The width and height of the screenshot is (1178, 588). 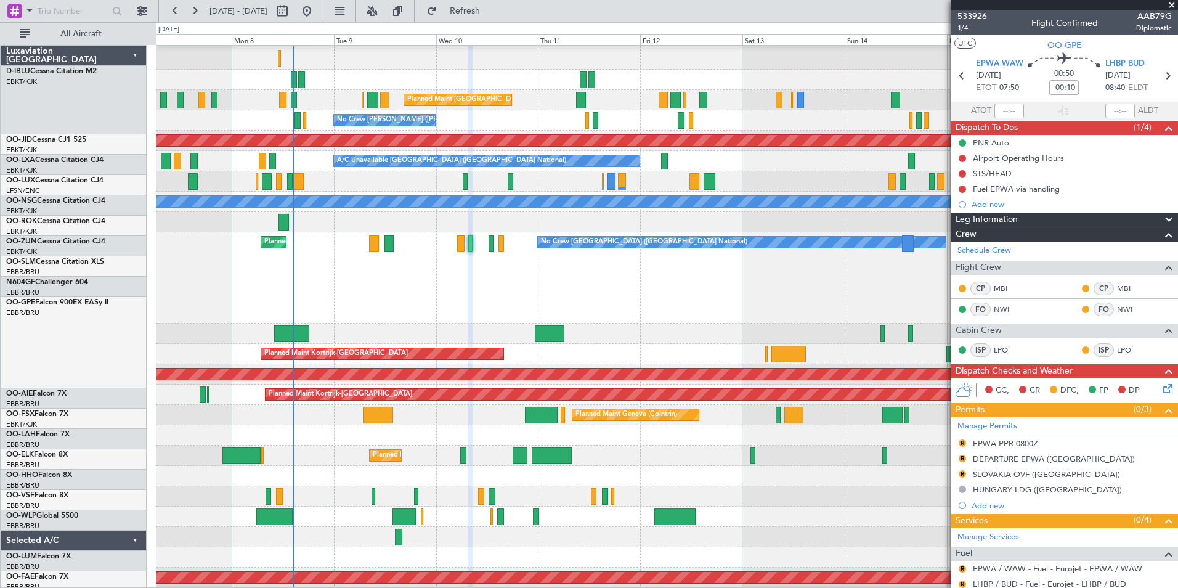 What do you see at coordinates (20, 455) in the screenshot?
I see `span: OO-ELK` at bounding box center [20, 455].